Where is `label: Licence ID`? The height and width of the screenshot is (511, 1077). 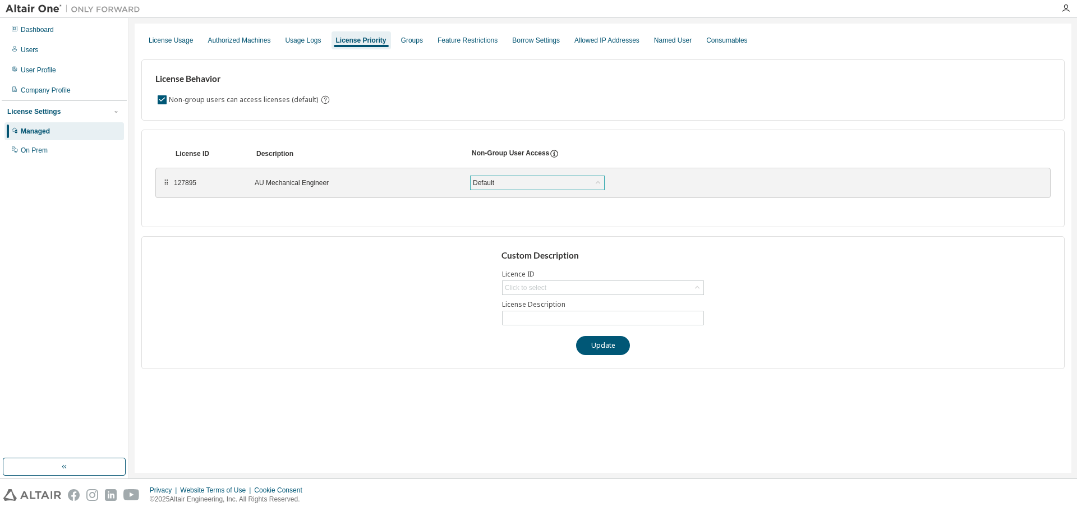 label: Licence ID is located at coordinates (603, 274).